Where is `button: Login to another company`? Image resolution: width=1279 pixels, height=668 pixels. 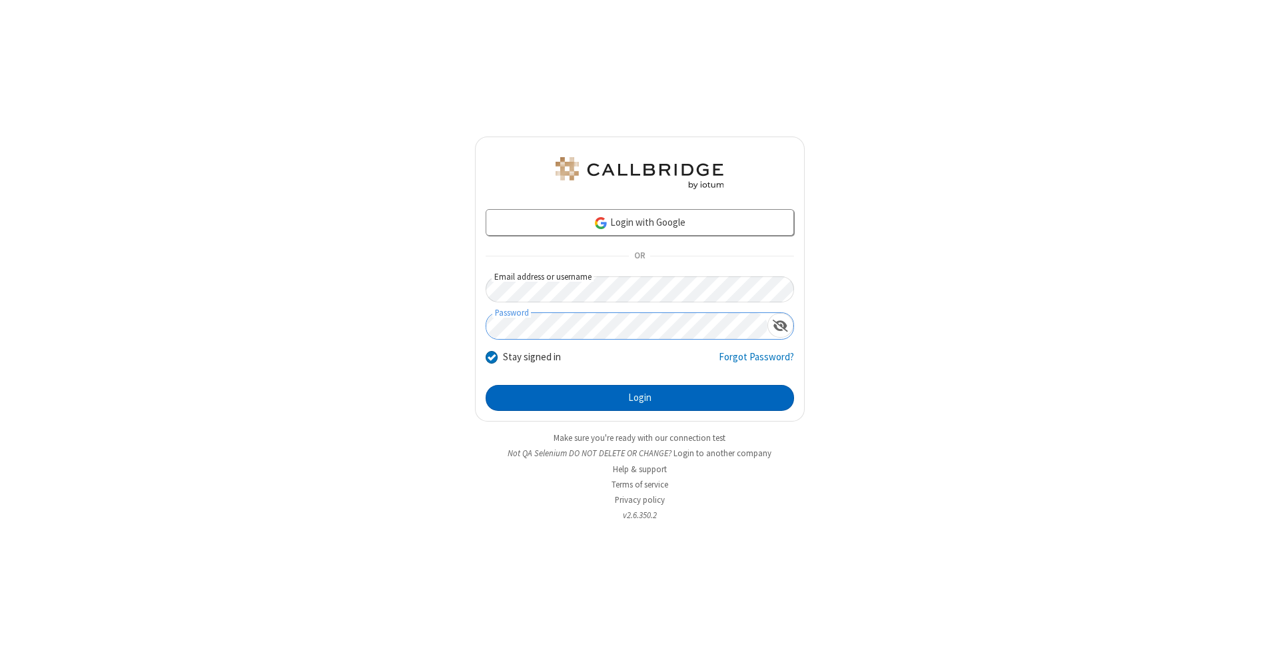 button: Login to another company is located at coordinates (722, 453).